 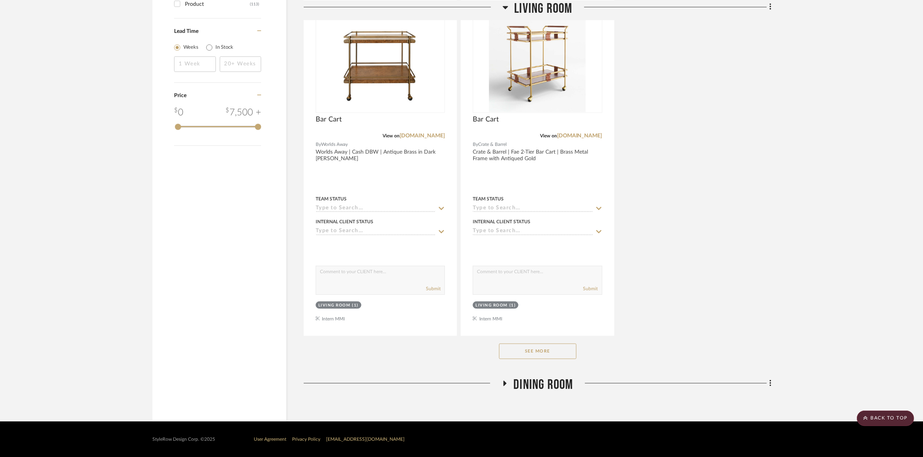 What do you see at coordinates (543, 385) in the screenshot?
I see `span: Dining Room` at bounding box center [543, 385].